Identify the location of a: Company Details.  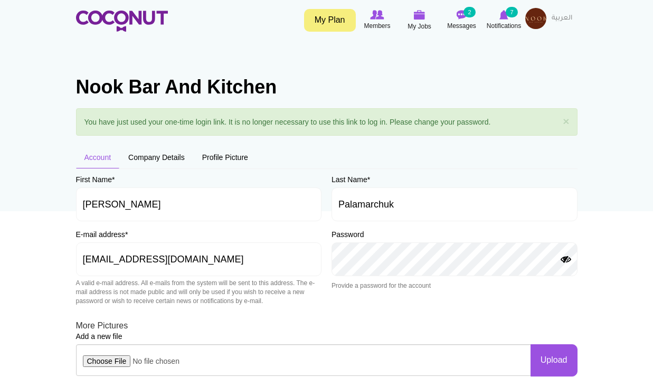
(156, 157).